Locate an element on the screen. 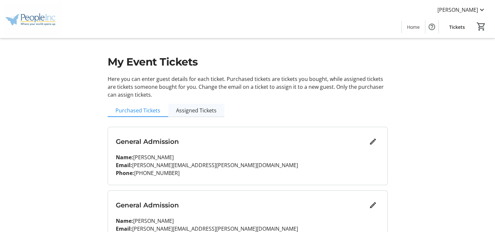  span: Assigned Tickets is located at coordinates (196, 110).